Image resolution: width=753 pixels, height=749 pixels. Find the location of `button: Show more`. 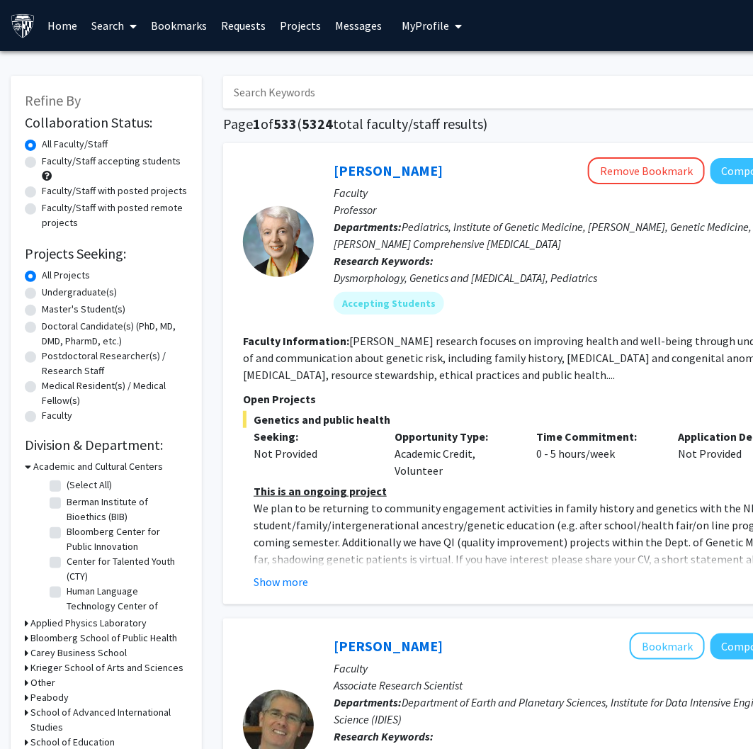

button: Show more is located at coordinates (281, 582).